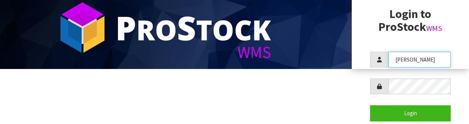  Describe the element at coordinates (410, 113) in the screenshot. I see `button: Login` at that location.